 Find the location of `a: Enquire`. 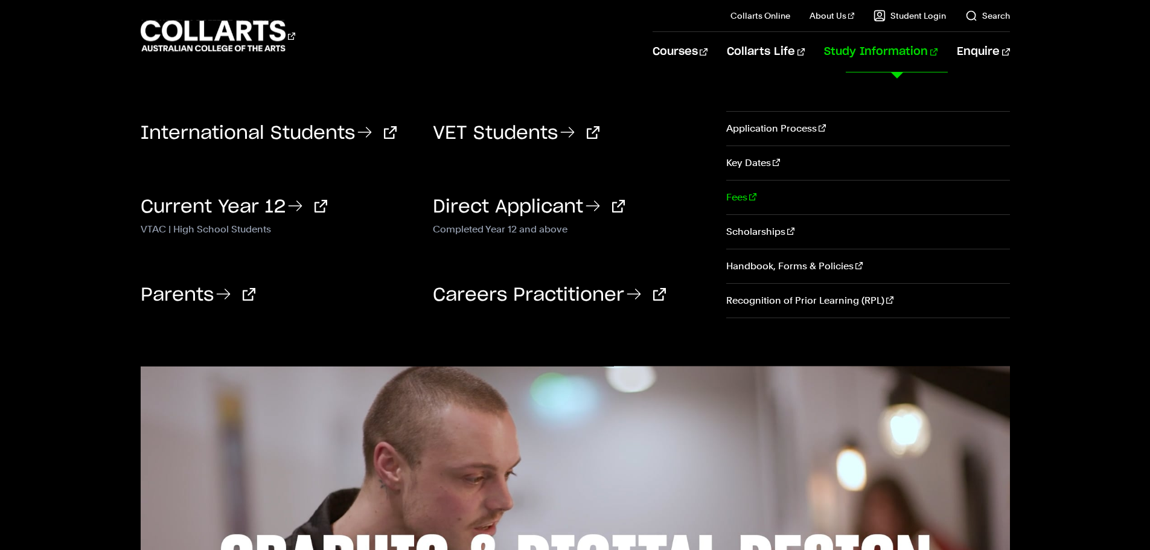

a: Enquire is located at coordinates (983, 52).